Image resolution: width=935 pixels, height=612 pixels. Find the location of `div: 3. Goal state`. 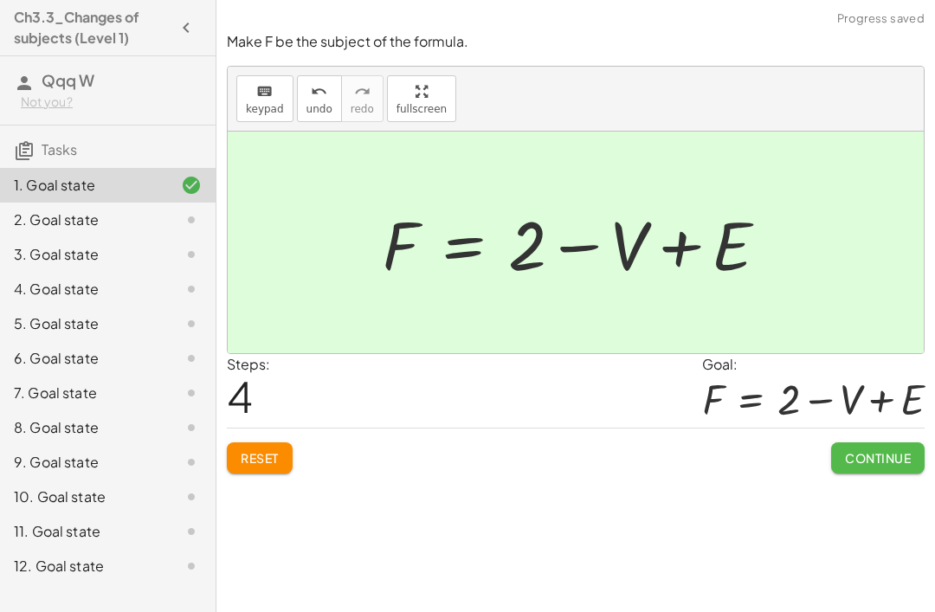

div: 3. Goal state is located at coordinates (83, 255).